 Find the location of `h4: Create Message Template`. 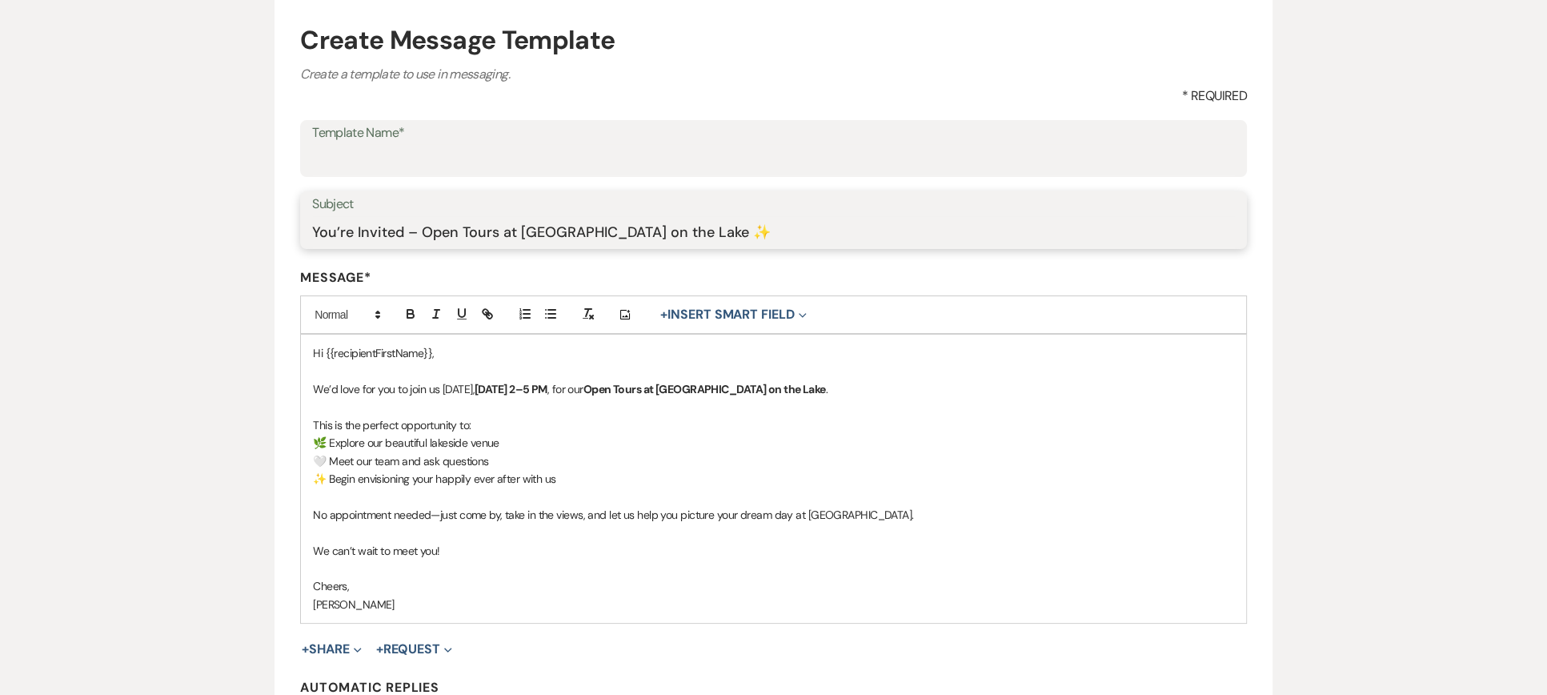

h4: Create Message Template is located at coordinates (773, 40).